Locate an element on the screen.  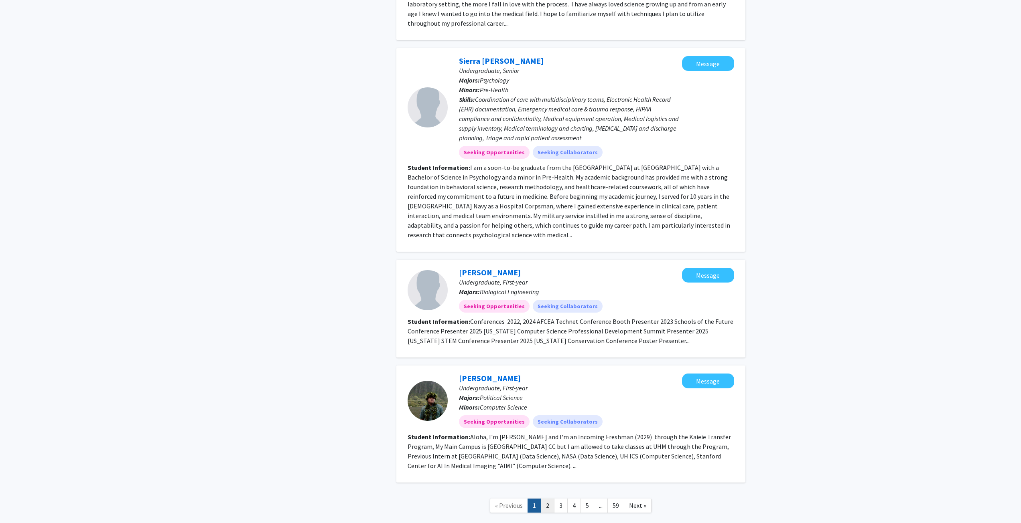
span: Political Science is located at coordinates (501, 398).